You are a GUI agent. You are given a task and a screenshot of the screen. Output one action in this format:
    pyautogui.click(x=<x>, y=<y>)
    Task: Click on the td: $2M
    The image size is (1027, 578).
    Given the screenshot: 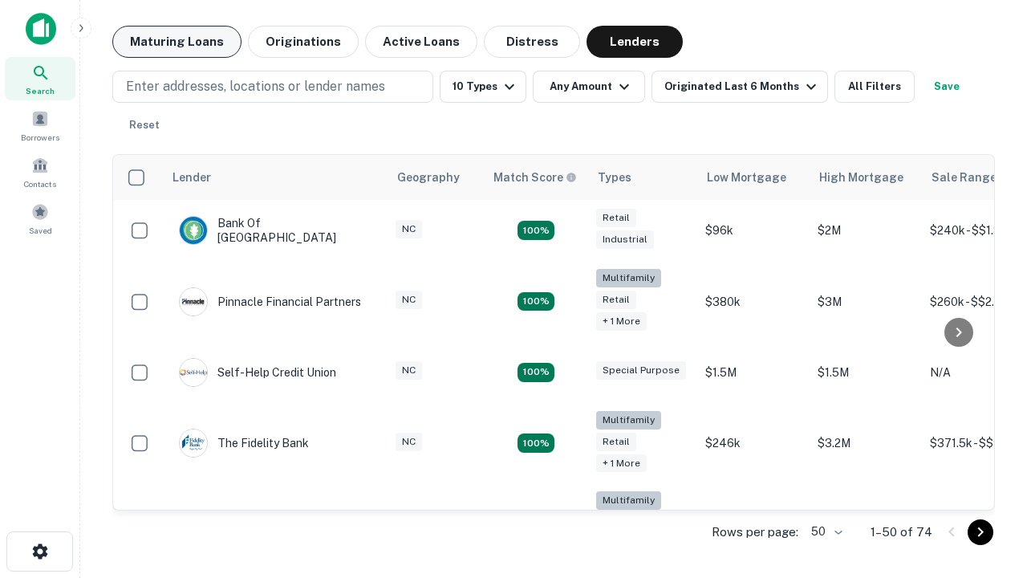 What is the action you would take?
    pyautogui.click(x=866, y=230)
    